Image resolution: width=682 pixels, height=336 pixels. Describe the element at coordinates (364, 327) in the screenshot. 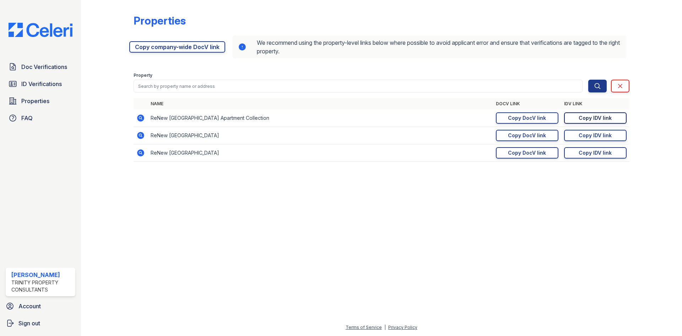

I see `a: Terms of Service` at that location.